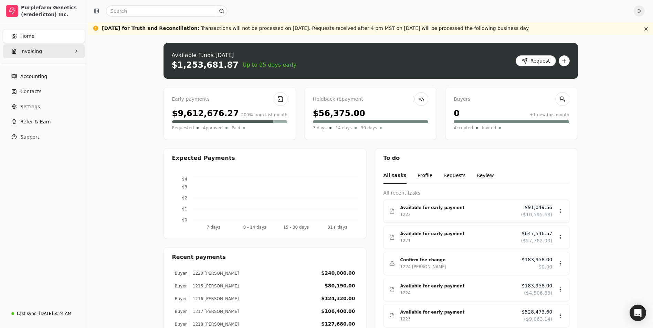  Describe the element at coordinates (184, 220) in the screenshot. I see `tspan: $0` at that location.